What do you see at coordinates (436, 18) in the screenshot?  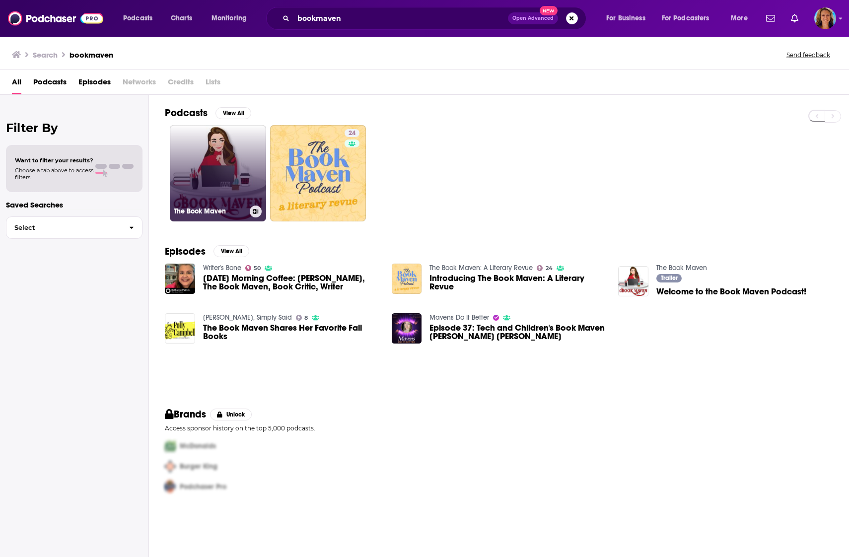 I see `div: Search podcasts, credits, & more...` at bounding box center [436, 18].